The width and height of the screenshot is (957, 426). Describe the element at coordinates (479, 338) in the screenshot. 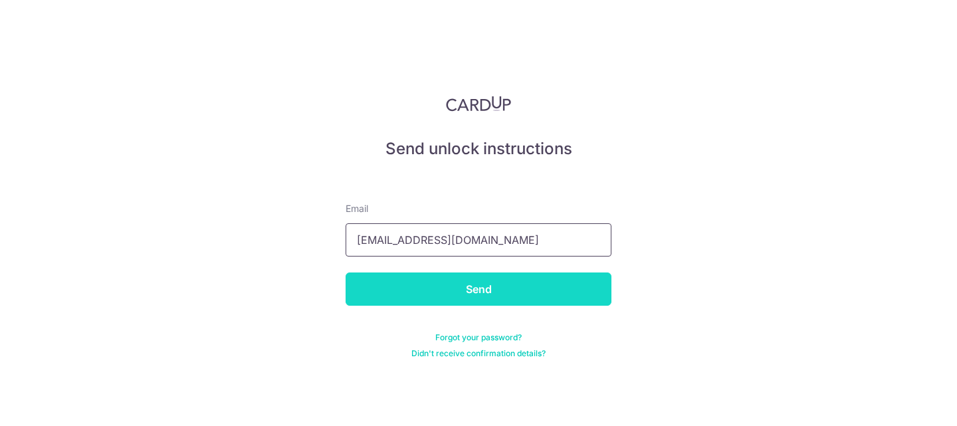

I see `a: Forgot your password?` at that location.